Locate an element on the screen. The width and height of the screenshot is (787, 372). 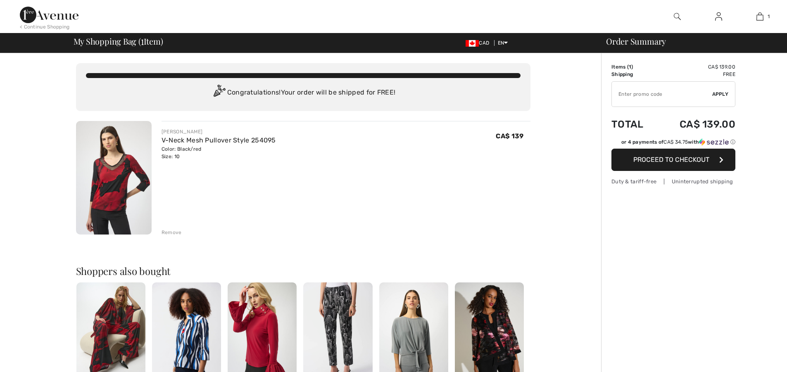
a: 1 is located at coordinates (760, 17).